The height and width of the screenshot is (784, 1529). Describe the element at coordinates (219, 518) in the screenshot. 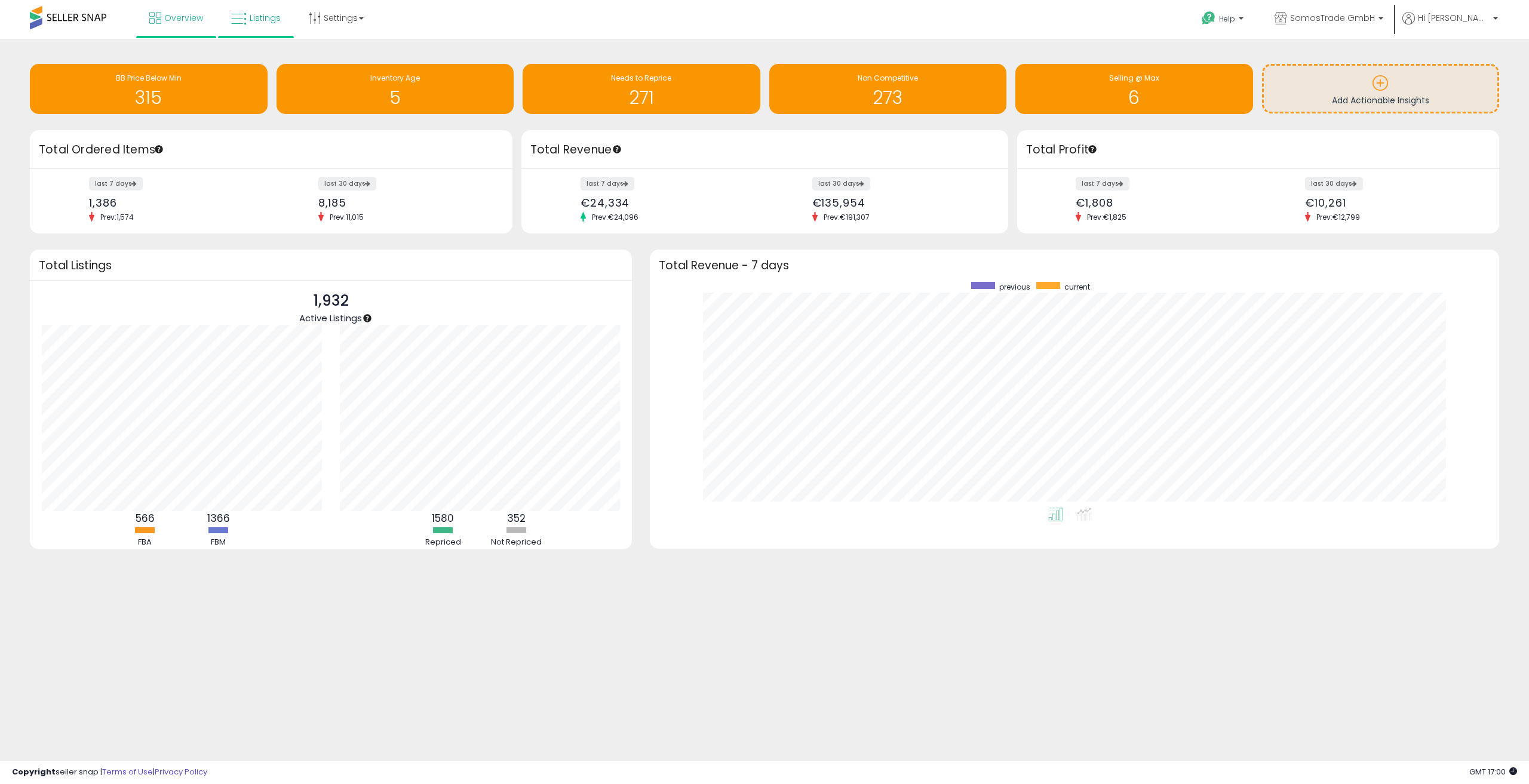

I see `b: 1366` at that location.